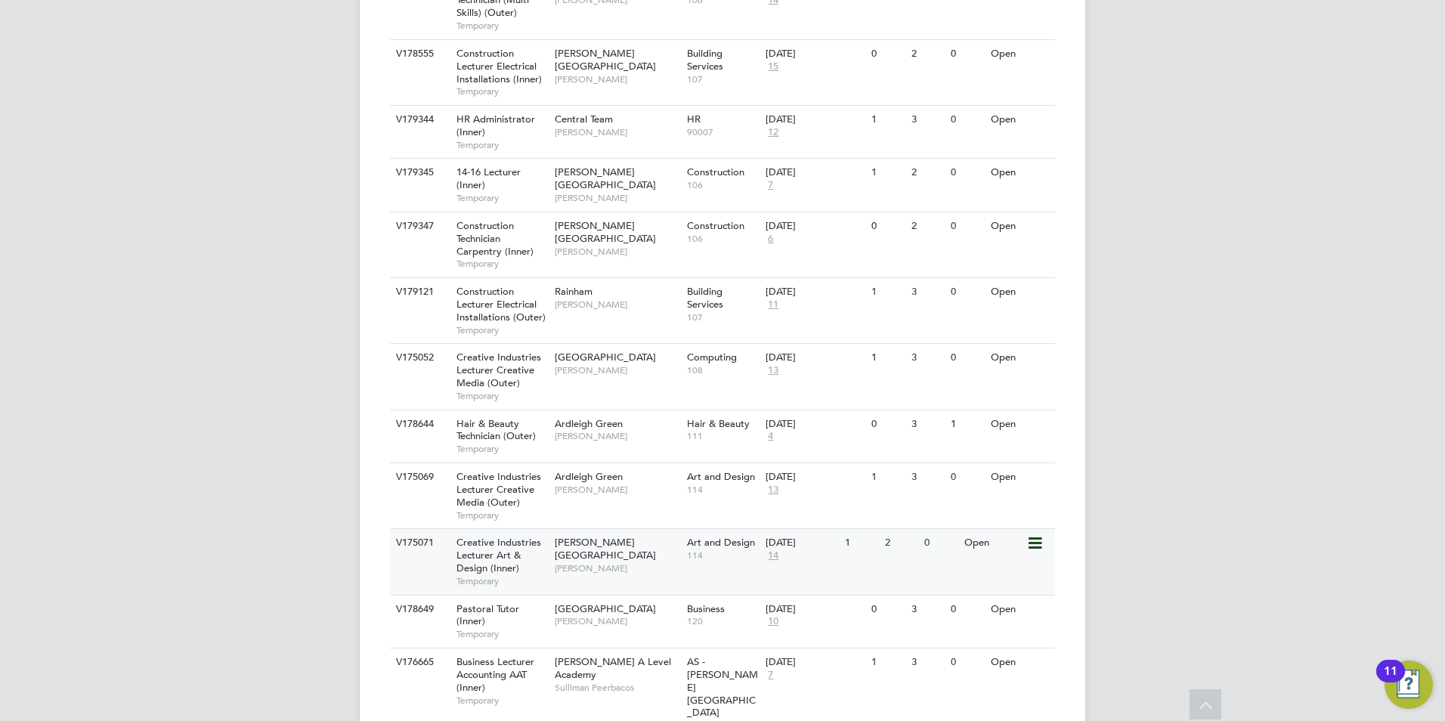  Describe the element at coordinates (496, 430) in the screenshot. I see `span: Hair & Beauty Technician (Outer)` at that location.